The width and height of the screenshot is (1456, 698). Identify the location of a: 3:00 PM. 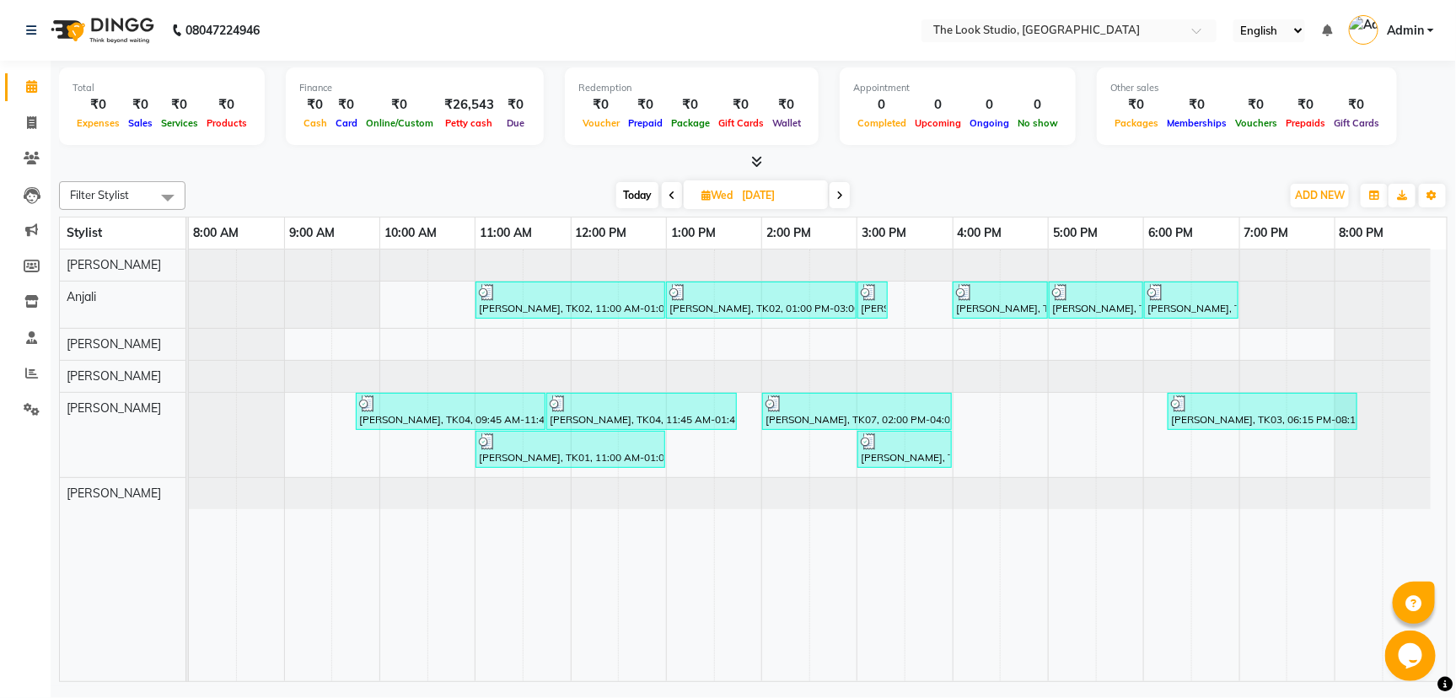
(883, 233).